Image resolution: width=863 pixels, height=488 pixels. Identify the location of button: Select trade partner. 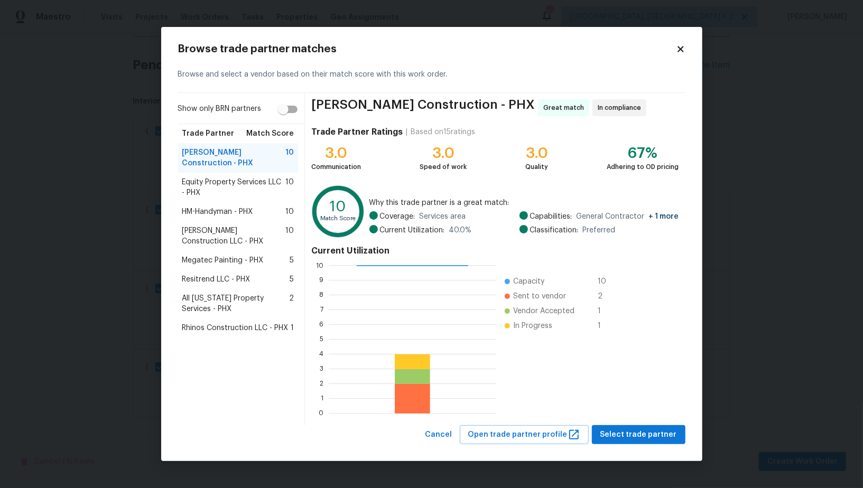
(638, 435).